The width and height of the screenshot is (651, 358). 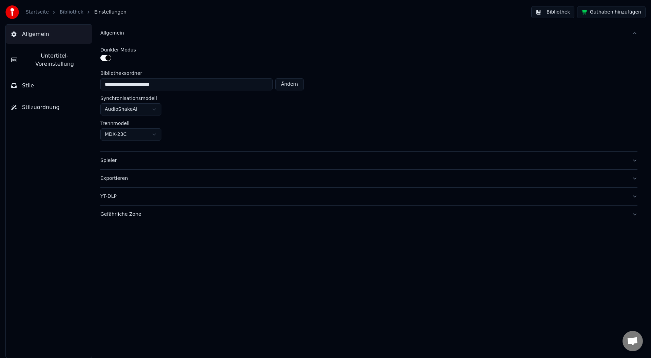 What do you see at coordinates (49, 60) in the screenshot?
I see `button: Untertitel-Voreinstellung` at bounding box center [49, 60].